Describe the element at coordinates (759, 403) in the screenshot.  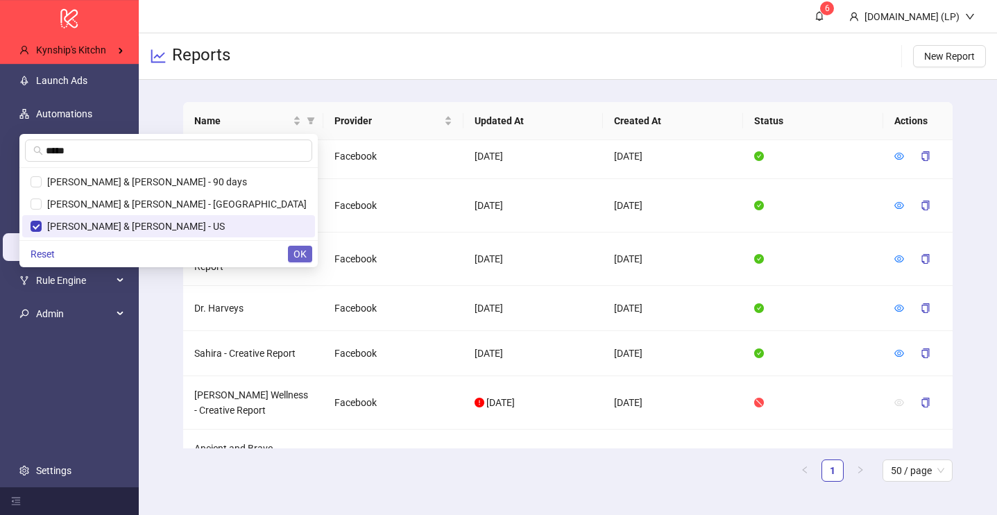
I see `span: stop` at that location.